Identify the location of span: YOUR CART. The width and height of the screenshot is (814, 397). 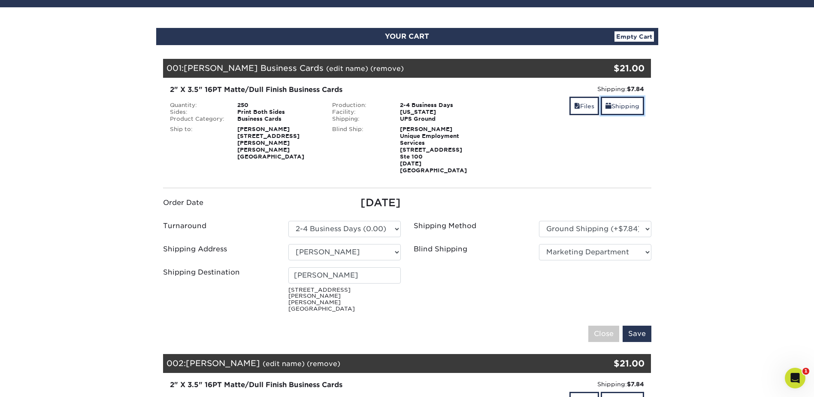
(407, 36).